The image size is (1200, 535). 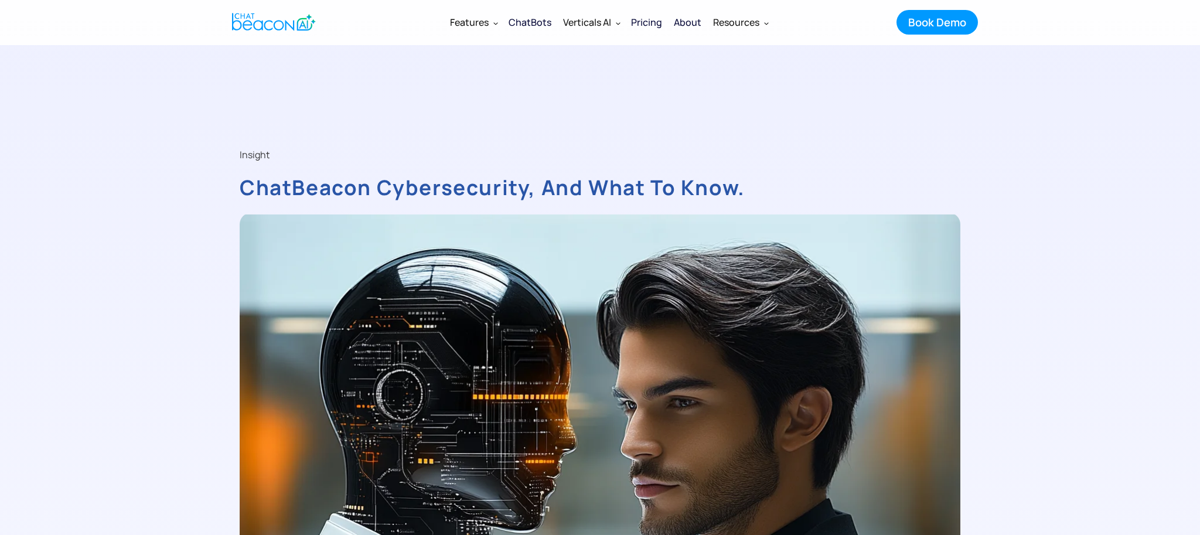 I want to click on div: Insight, so click(x=254, y=155).